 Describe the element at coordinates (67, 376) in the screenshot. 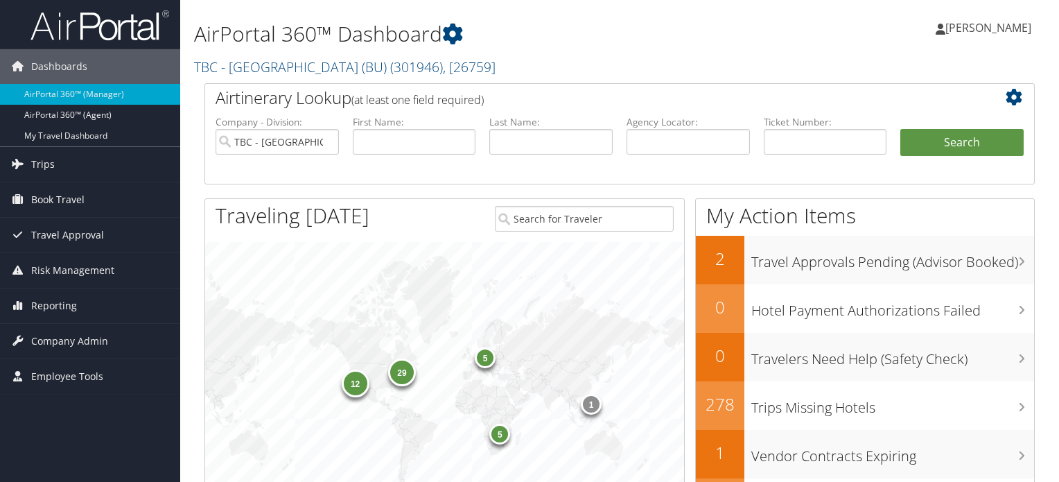

I see `span: Employee Tools` at that location.